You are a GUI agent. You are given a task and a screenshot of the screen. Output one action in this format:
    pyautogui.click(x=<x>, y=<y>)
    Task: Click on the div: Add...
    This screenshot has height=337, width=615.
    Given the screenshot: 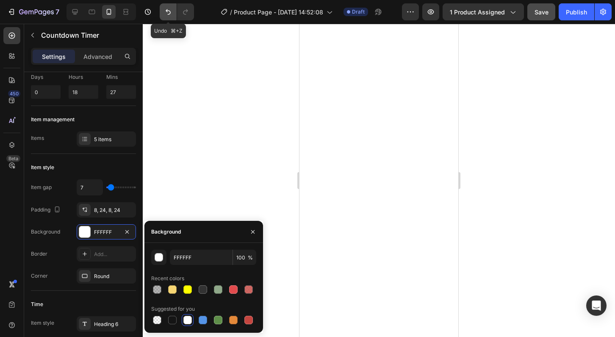 What is the action you would take?
    pyautogui.click(x=114, y=254)
    